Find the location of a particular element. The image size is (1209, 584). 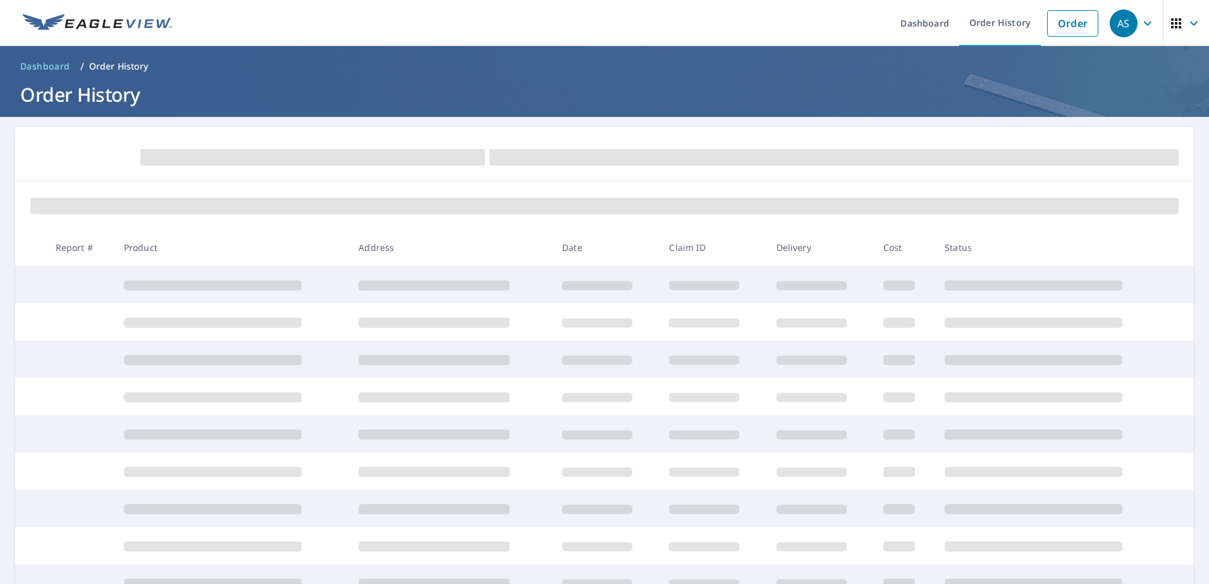

nav: breadcrumb is located at coordinates (604, 66).